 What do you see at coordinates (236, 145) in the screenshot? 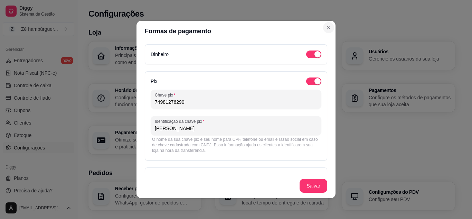
I see `div: O nome da sua chave pix é seu nome para CPF, telefone ou email e razão social em caso de chave ca...` at bounding box center [236, 145].